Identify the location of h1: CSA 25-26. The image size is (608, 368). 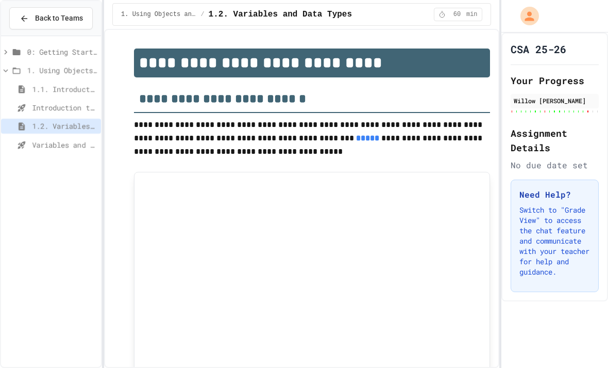
(539, 49).